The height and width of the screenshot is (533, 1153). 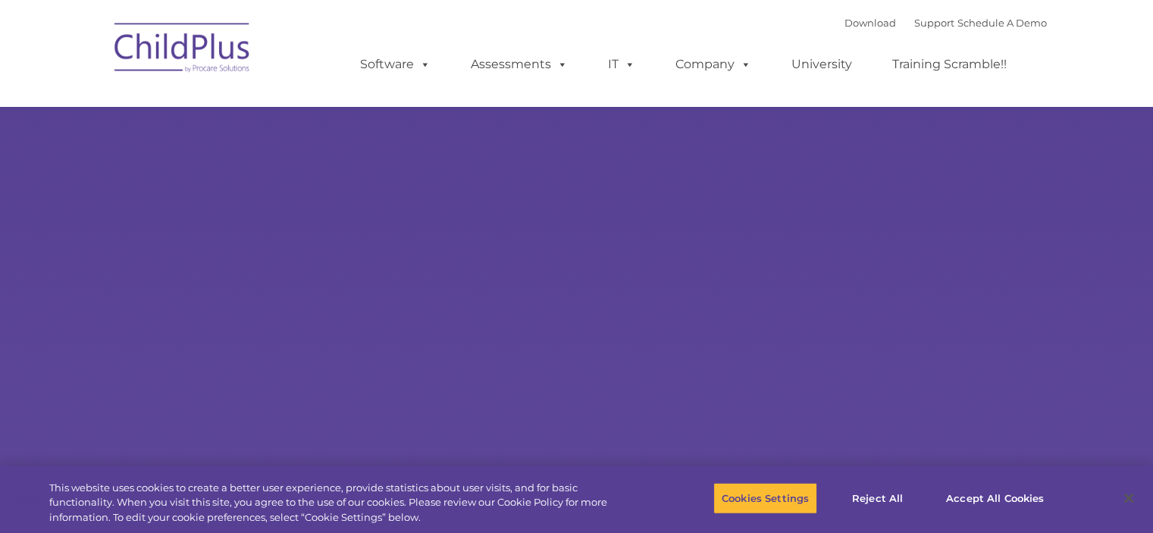 What do you see at coordinates (1129, 498) in the screenshot?
I see `button: Close` at bounding box center [1129, 498].